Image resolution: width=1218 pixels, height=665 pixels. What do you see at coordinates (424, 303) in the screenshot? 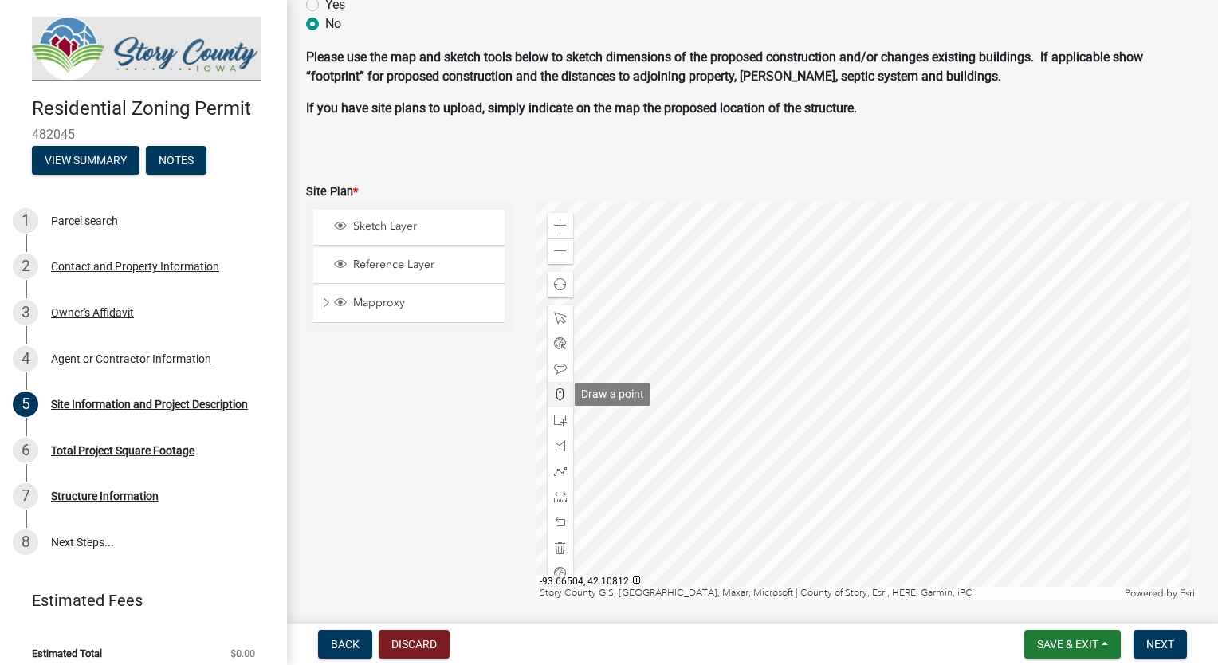
I see `span: Mapproxy` at bounding box center [424, 303].